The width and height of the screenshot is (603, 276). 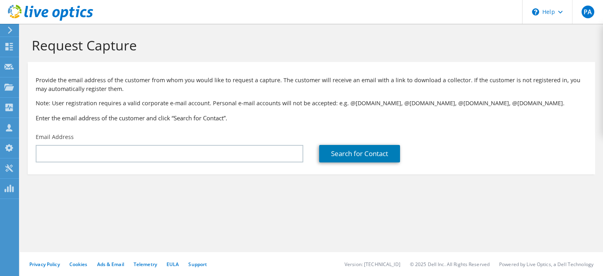 I want to click on a: Support, so click(x=197, y=264).